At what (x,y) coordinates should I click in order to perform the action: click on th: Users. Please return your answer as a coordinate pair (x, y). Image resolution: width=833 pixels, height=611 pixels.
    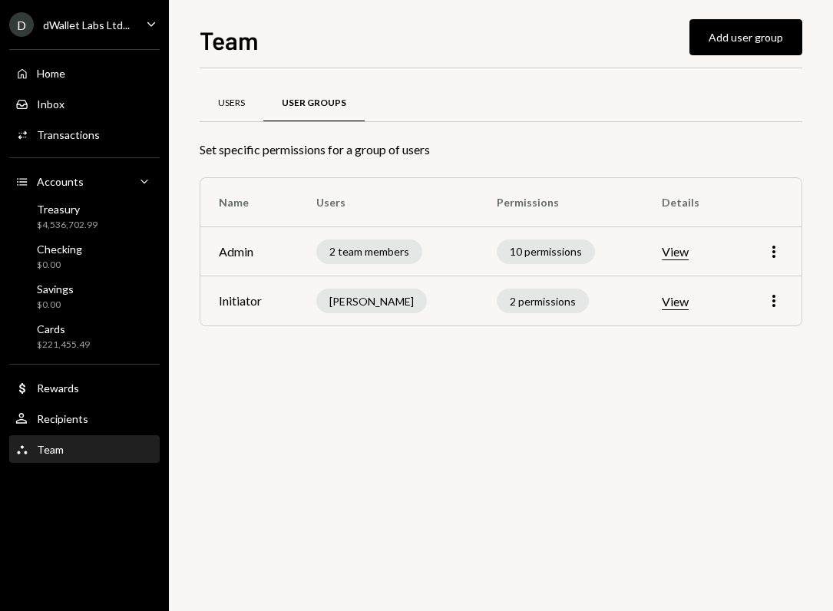
    Looking at the image, I should click on (388, 203).